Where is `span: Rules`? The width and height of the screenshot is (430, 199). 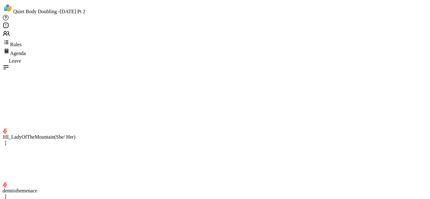 span: Rules is located at coordinates (16, 44).